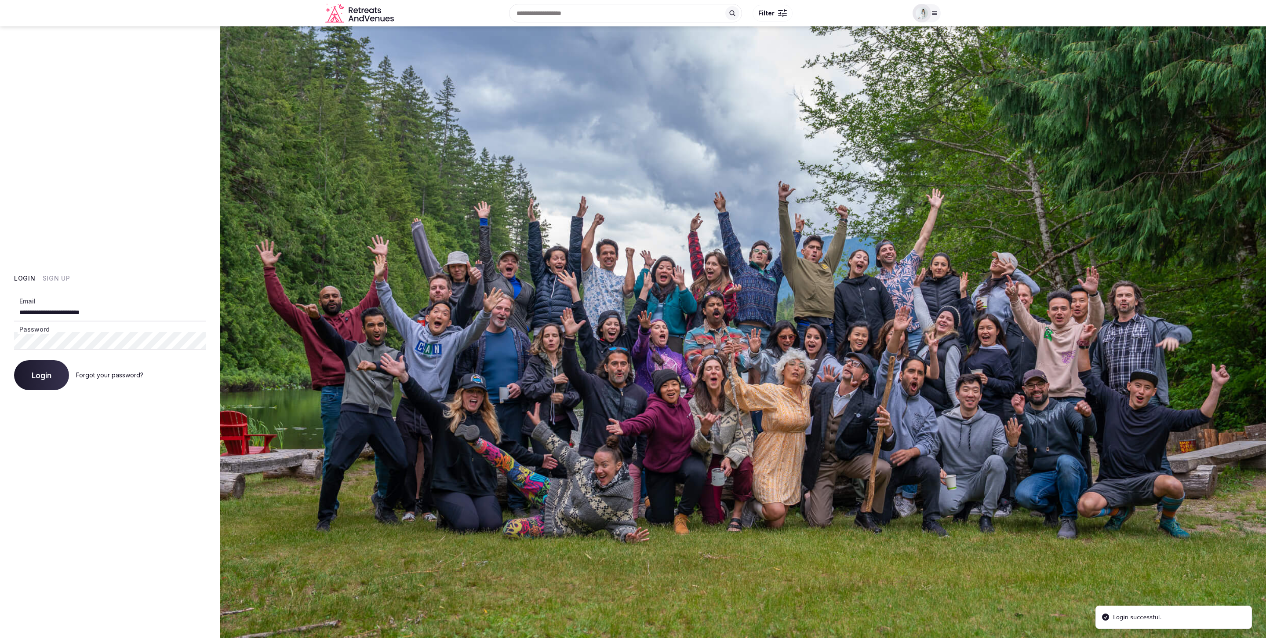  Describe the element at coordinates (41, 375) in the screenshot. I see `span: Login` at that location.